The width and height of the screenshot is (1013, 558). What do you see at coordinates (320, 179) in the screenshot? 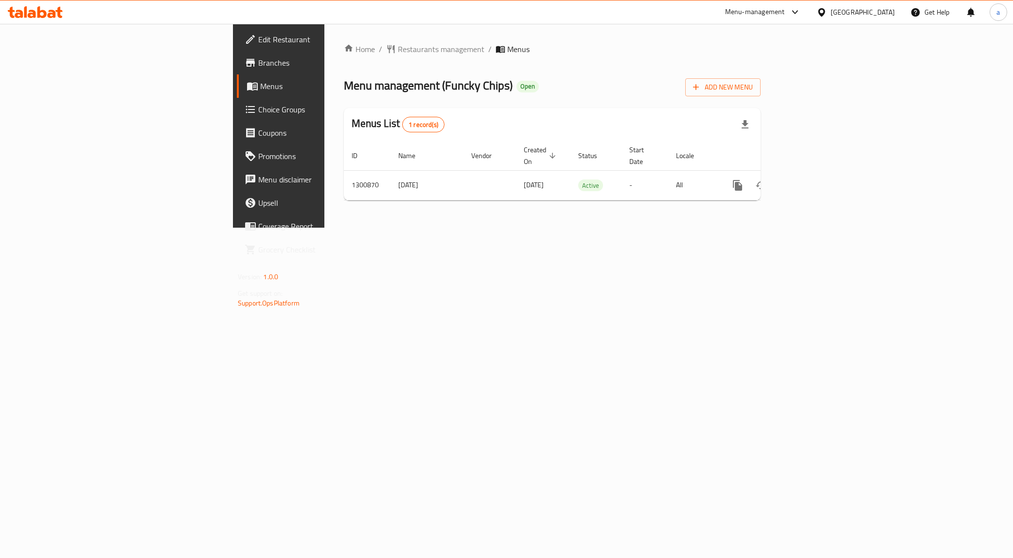
I see `a: Menu disclaimer` at bounding box center [320, 179].